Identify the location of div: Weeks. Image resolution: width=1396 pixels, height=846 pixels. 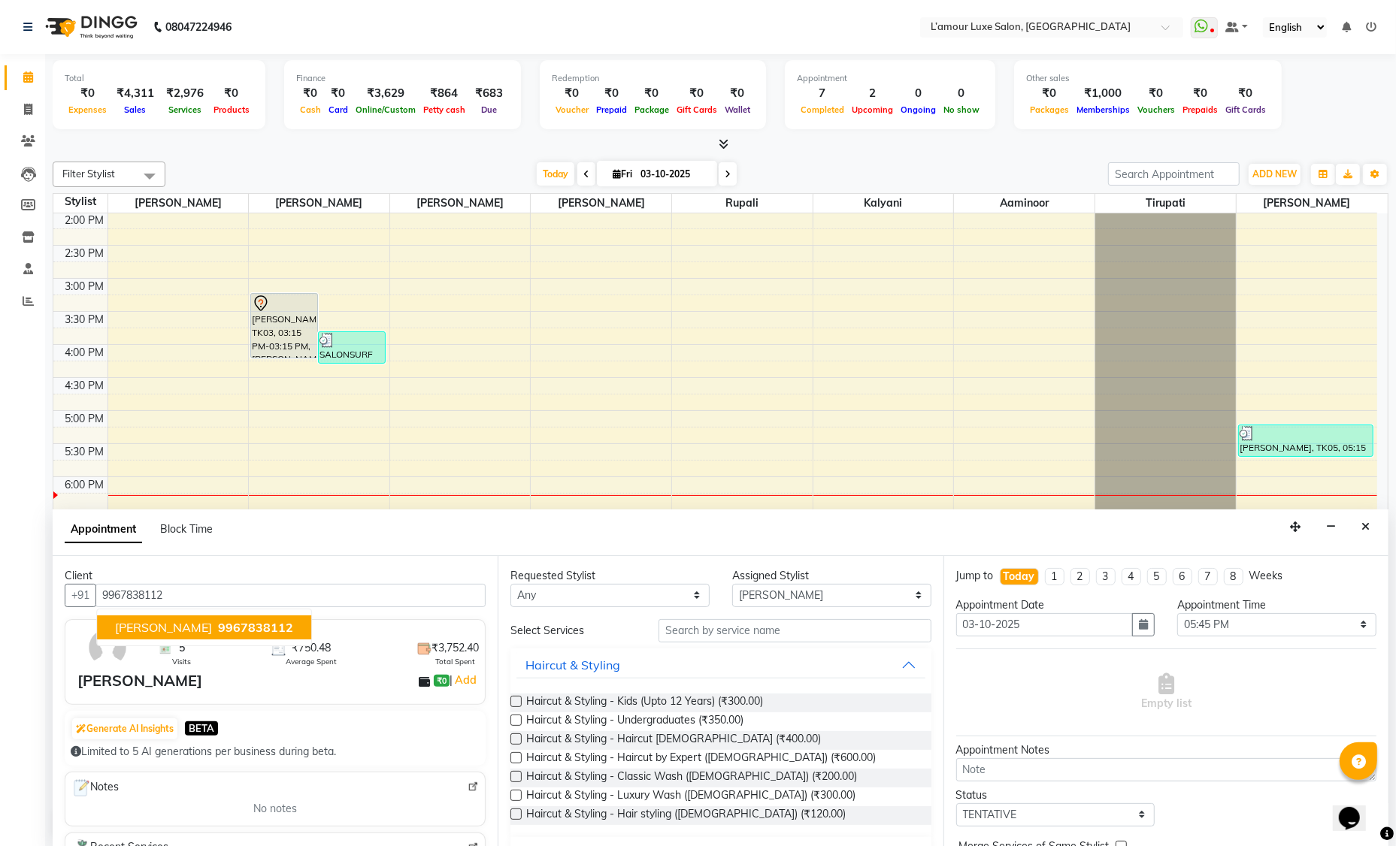
(1266, 576).